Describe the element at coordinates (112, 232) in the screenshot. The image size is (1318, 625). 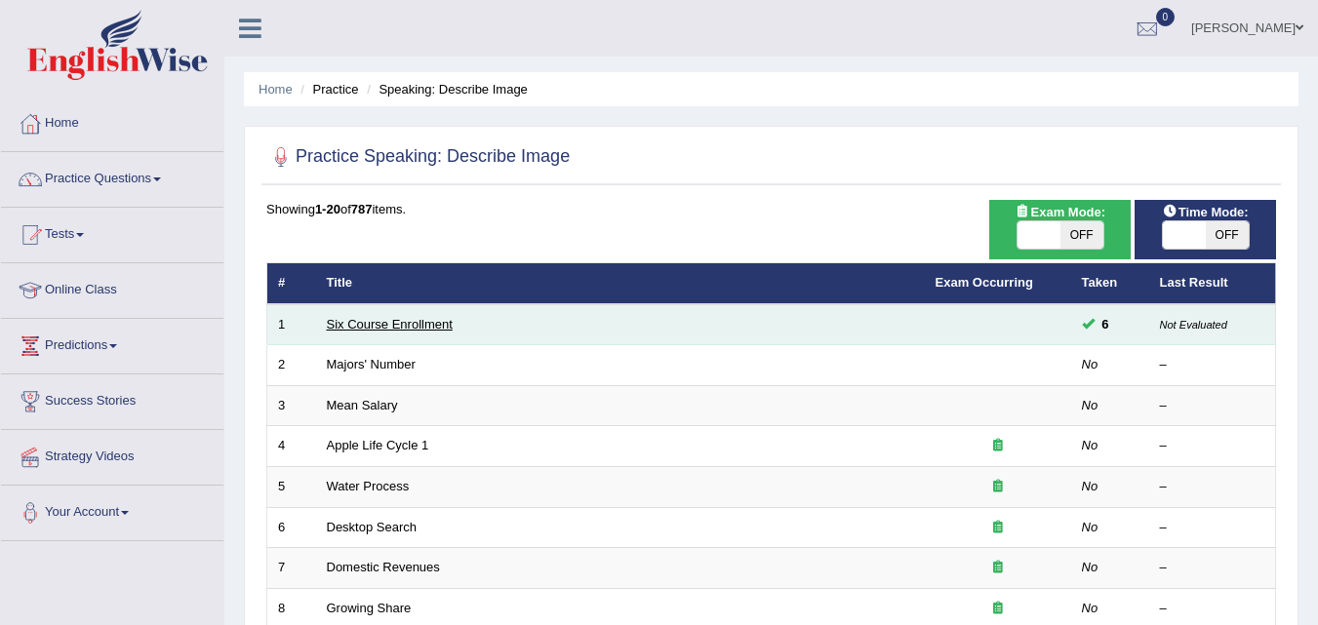
I see `a: Tests` at that location.